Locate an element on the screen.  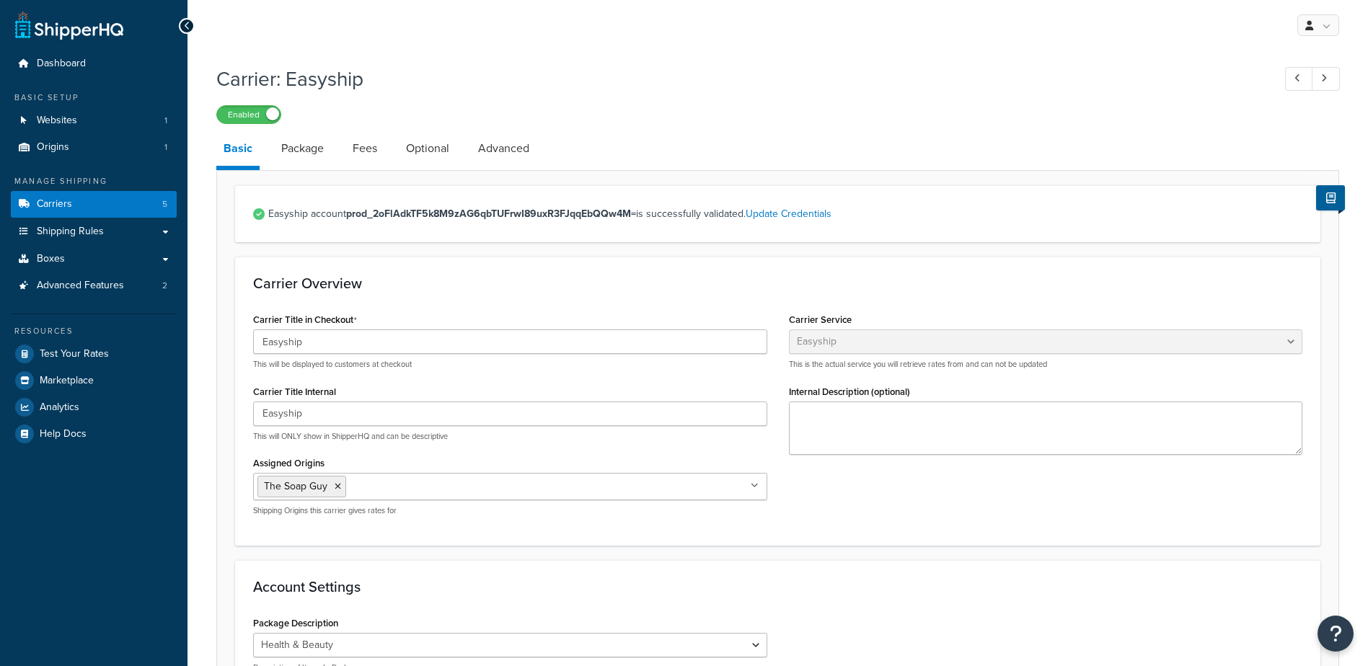
a: Previous Record is located at coordinates (1299, 79).